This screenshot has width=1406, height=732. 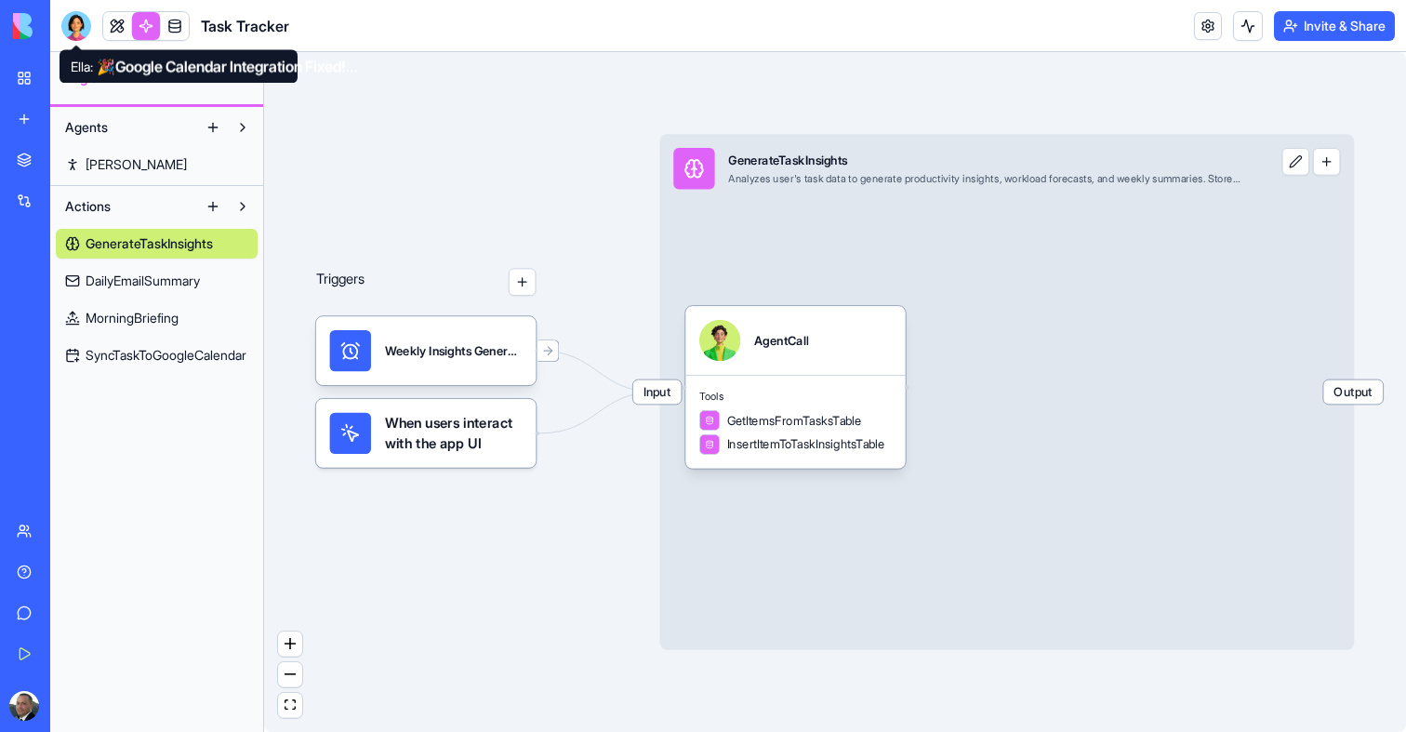 What do you see at coordinates (795, 396) in the screenshot?
I see `span: Tools` at bounding box center [795, 396].